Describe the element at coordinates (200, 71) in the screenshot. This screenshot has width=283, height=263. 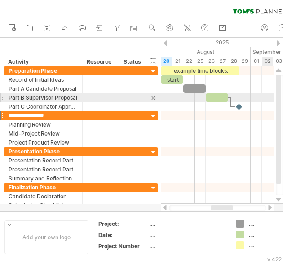
I see `div: example time blocks:` at that location.